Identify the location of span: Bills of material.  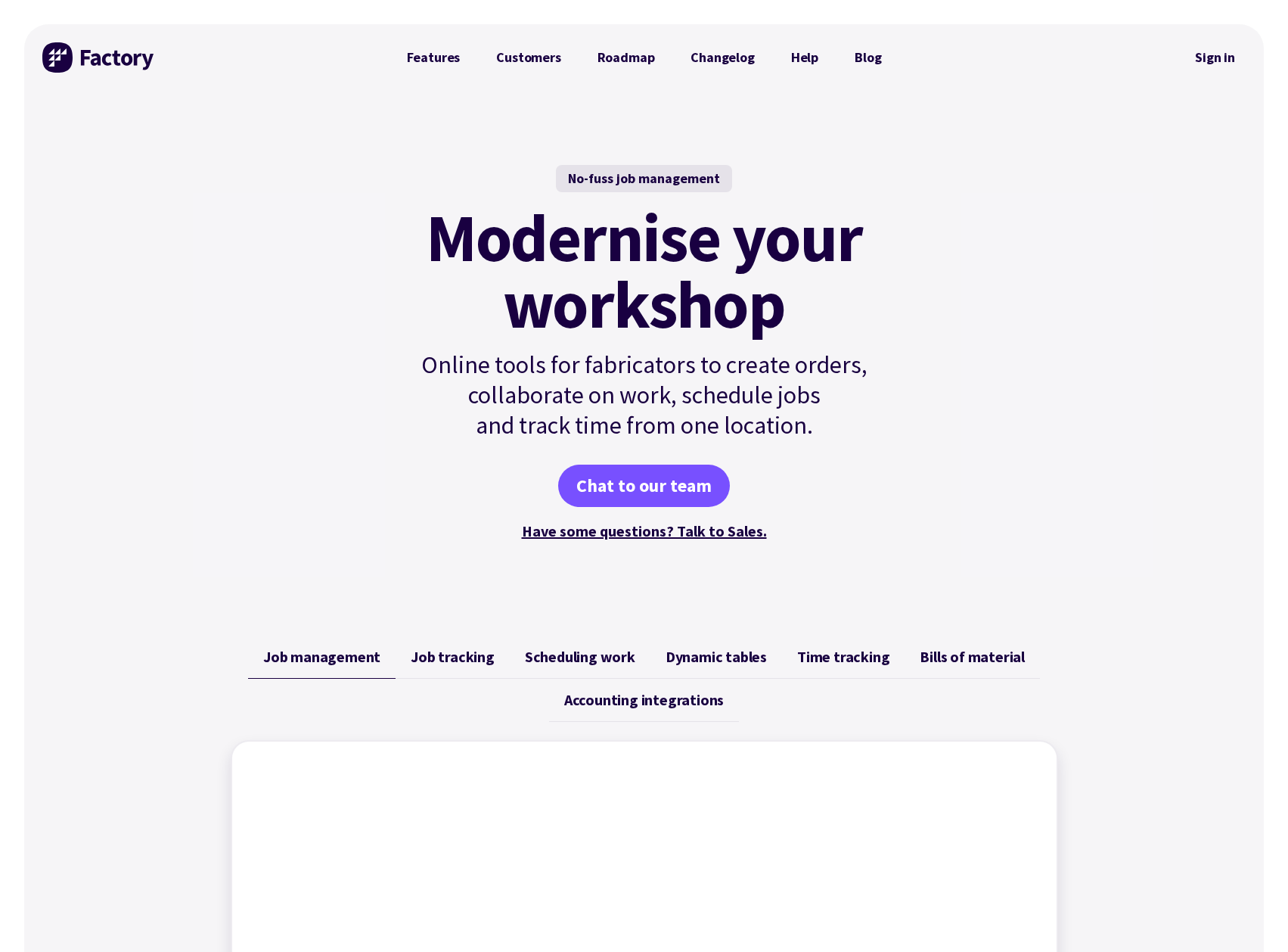
(972, 657).